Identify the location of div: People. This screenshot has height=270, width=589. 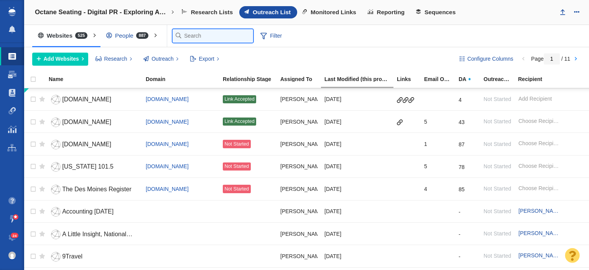
(129, 36).